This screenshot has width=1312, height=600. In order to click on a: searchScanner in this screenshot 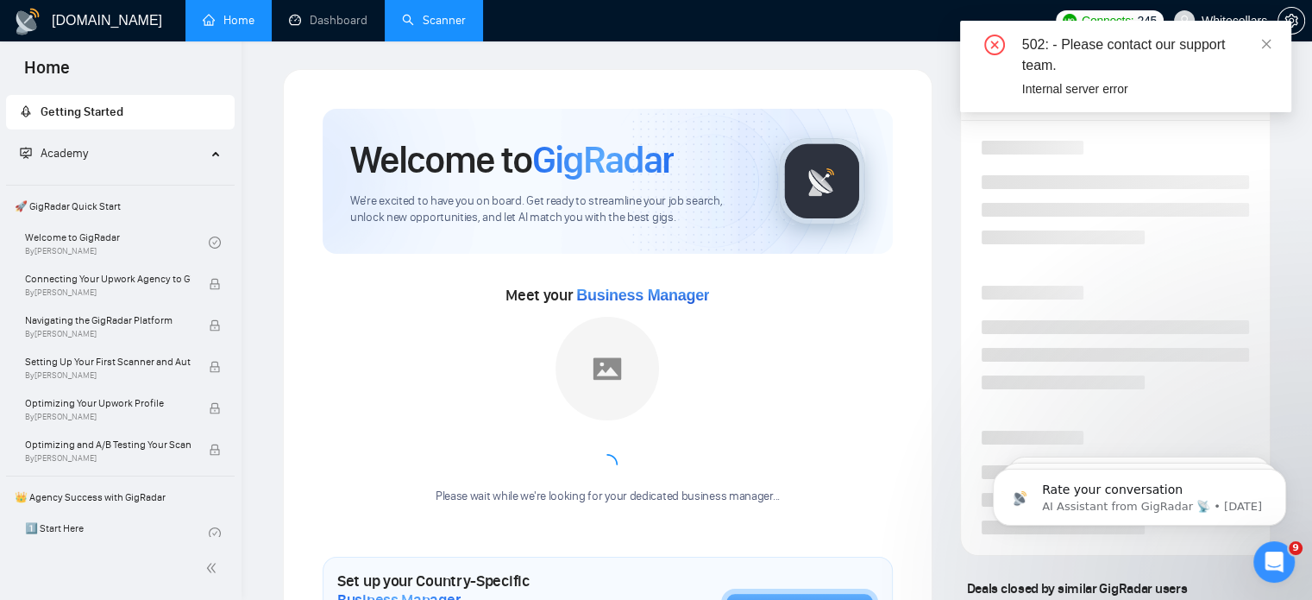, I will do `click(434, 20)`.